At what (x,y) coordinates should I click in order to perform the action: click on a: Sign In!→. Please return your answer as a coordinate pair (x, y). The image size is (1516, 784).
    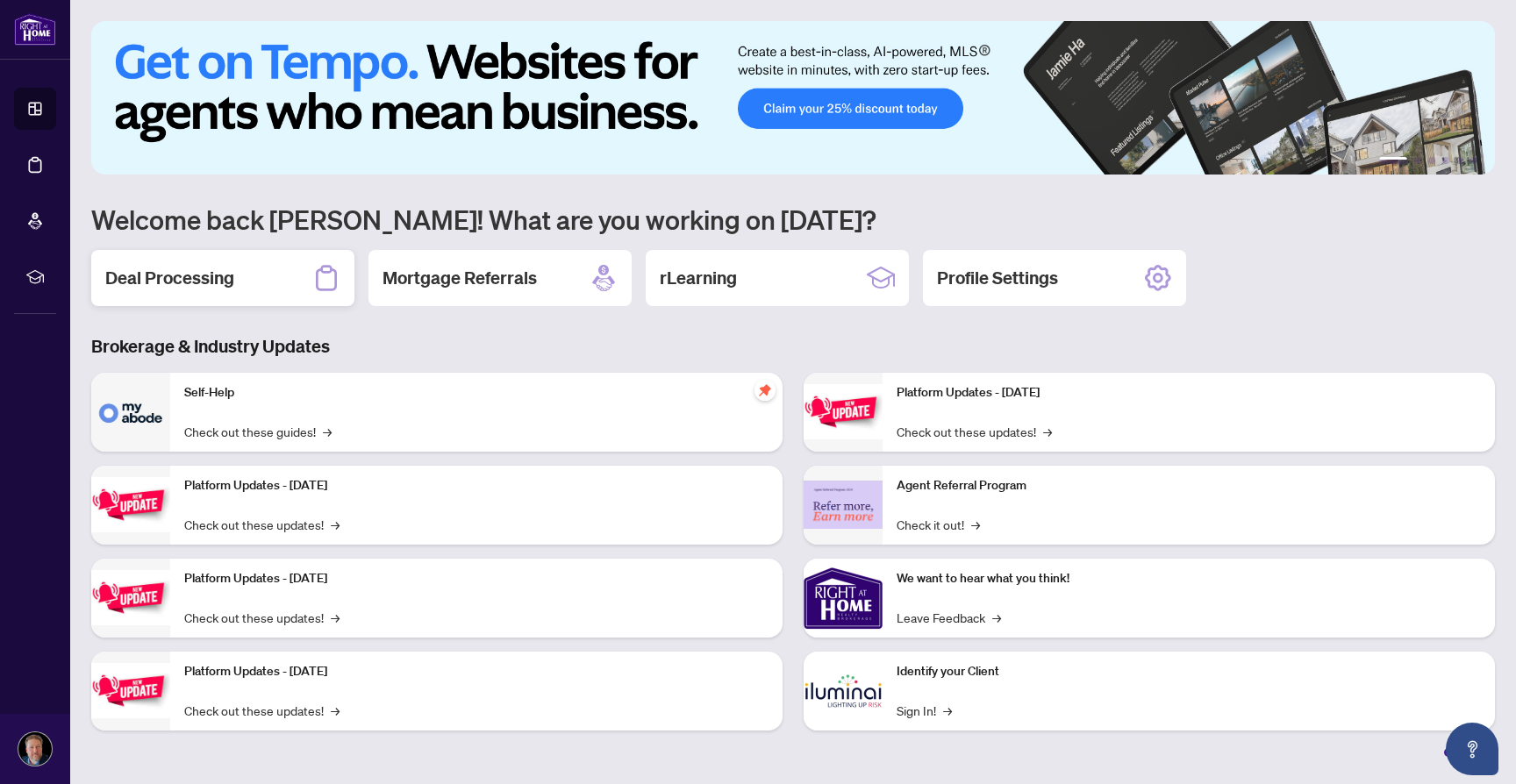
    Looking at the image, I should click on (924, 711).